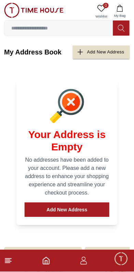 This screenshot has height=272, width=134. Describe the element at coordinates (106, 52) in the screenshot. I see `div: Add New Address` at that location.